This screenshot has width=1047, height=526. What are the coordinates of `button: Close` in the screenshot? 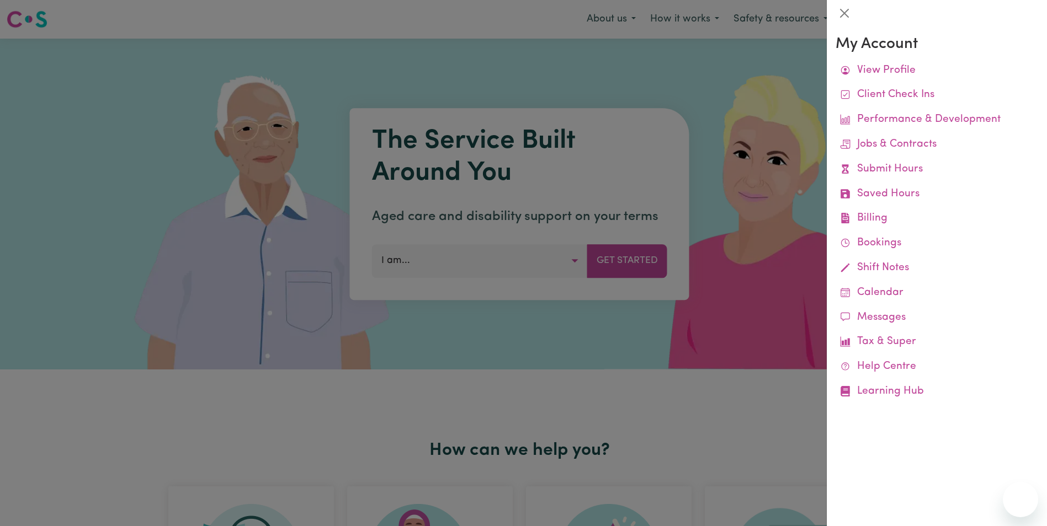 It's located at (844, 13).